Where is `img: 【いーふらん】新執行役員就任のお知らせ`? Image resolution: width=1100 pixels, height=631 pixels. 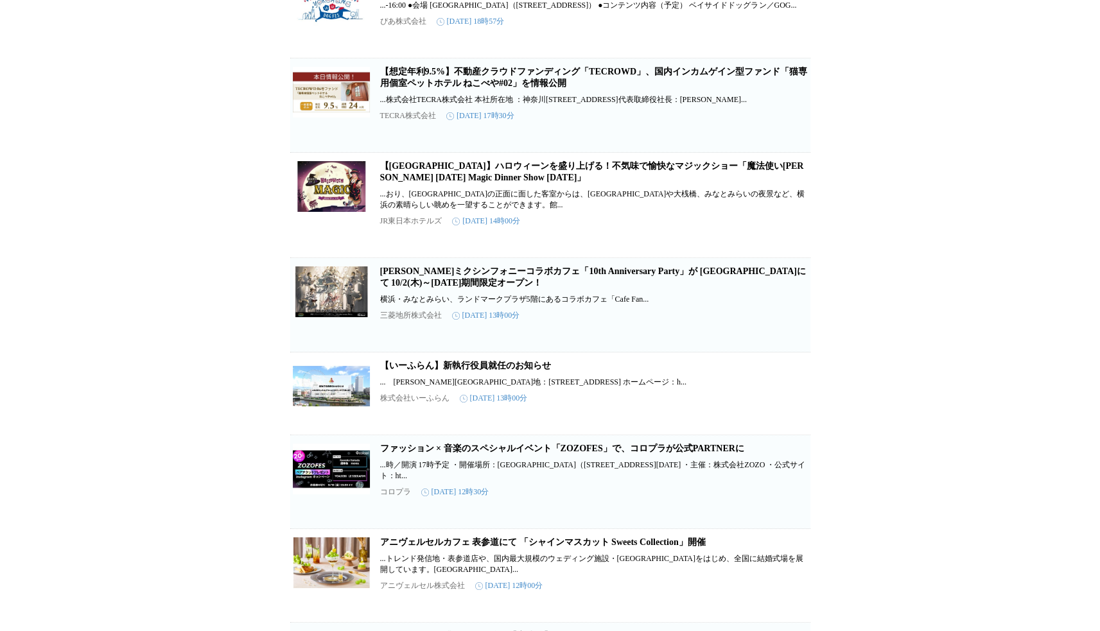 img: 【いーふらん】新執行役員就任のお知らせ is located at coordinates (331, 386).